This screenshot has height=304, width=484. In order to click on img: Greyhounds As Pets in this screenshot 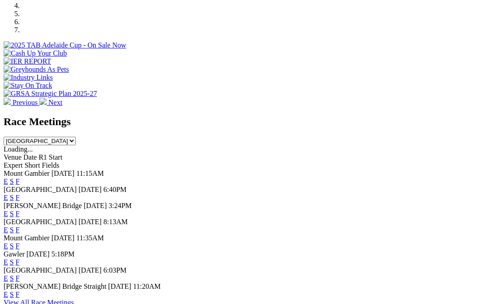, I will do `click(36, 69)`.